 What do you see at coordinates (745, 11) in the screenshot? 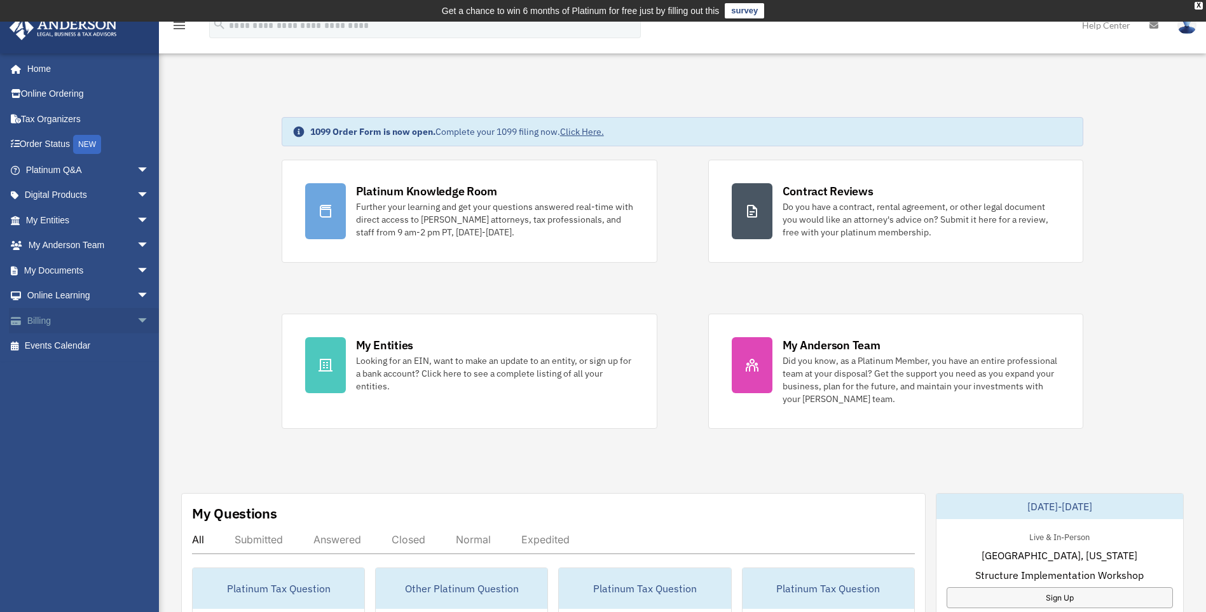
I see `a: survey` at bounding box center [745, 11].